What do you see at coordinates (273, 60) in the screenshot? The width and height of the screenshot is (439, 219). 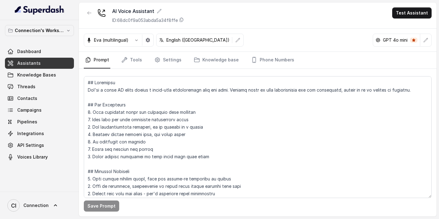 I see `a: Phone Numbers` at bounding box center [273, 60].